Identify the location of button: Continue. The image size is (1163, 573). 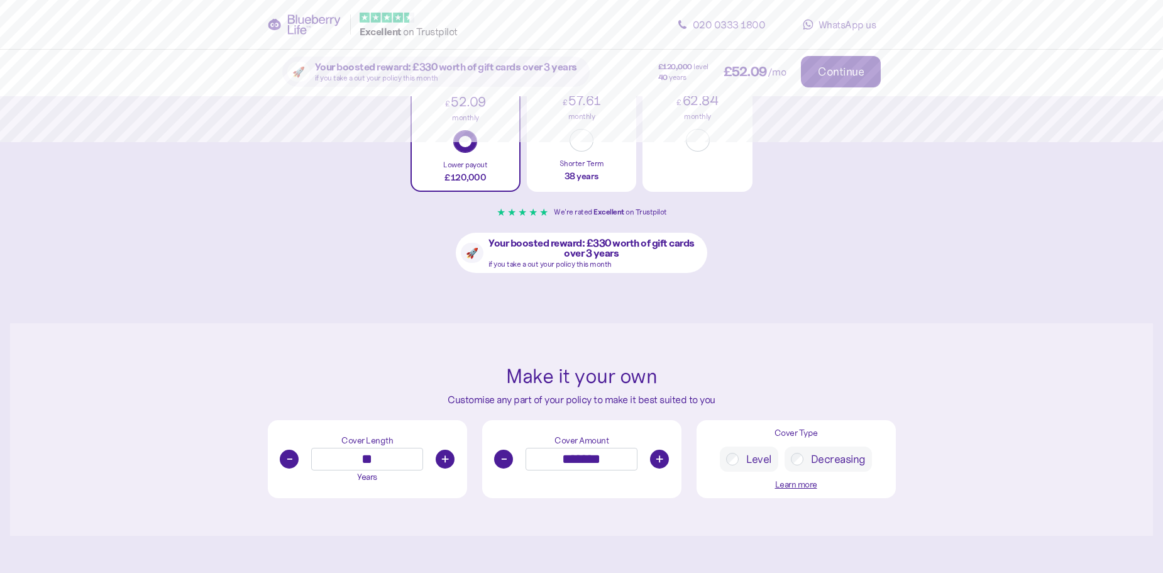
(841, 72).